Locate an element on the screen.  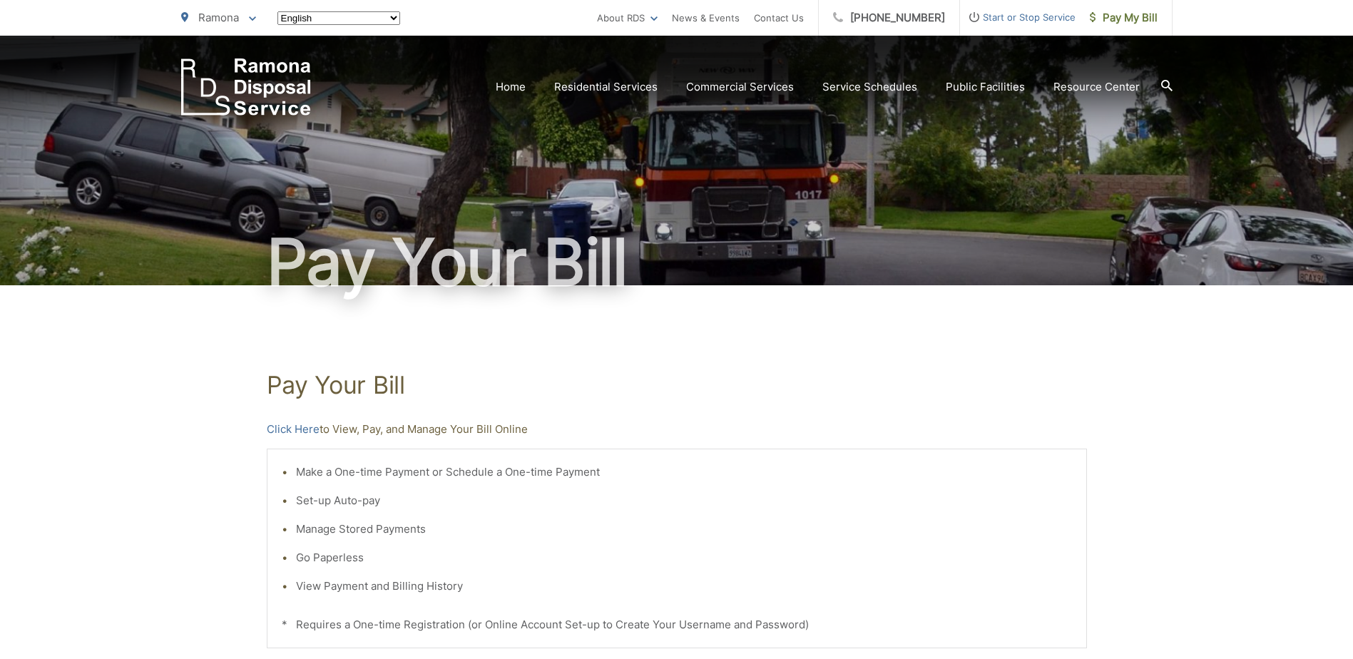
a: Service Schedules is located at coordinates (870, 87).